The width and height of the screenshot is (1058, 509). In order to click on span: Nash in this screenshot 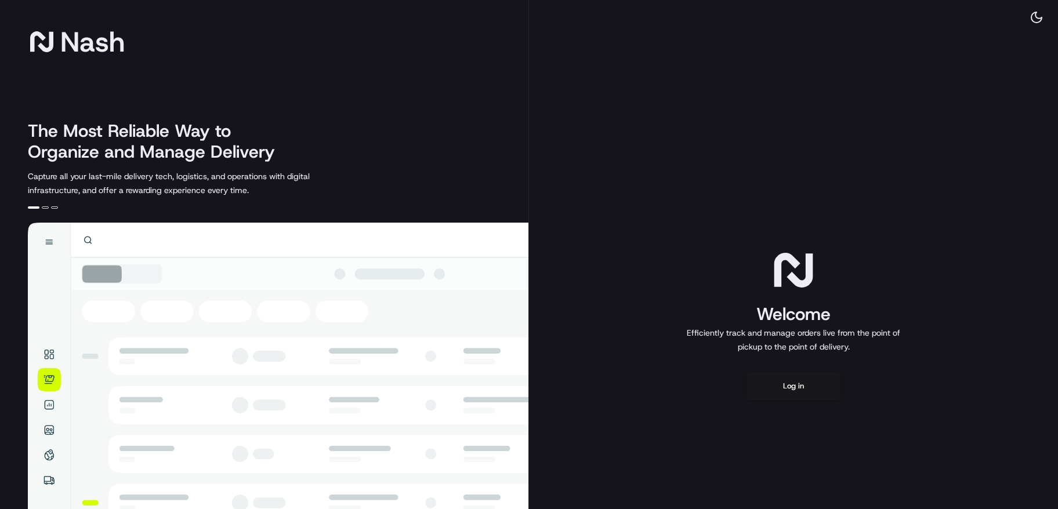, I will do `click(92, 42)`.